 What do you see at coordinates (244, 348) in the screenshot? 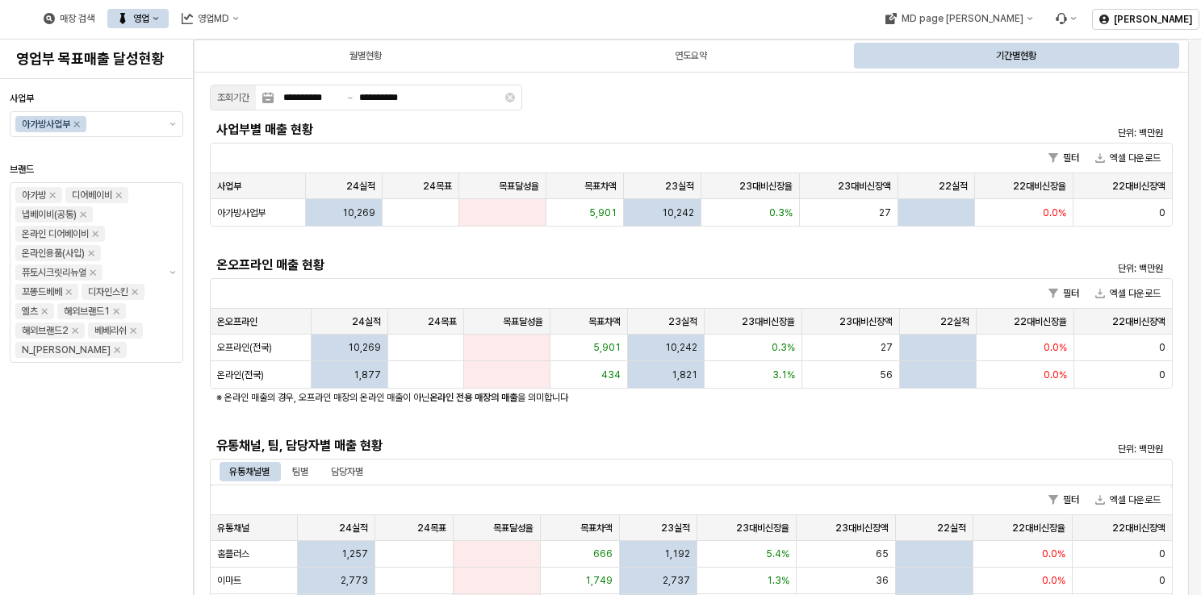
I see `span: 오프라인(전국)` at bounding box center [244, 348].